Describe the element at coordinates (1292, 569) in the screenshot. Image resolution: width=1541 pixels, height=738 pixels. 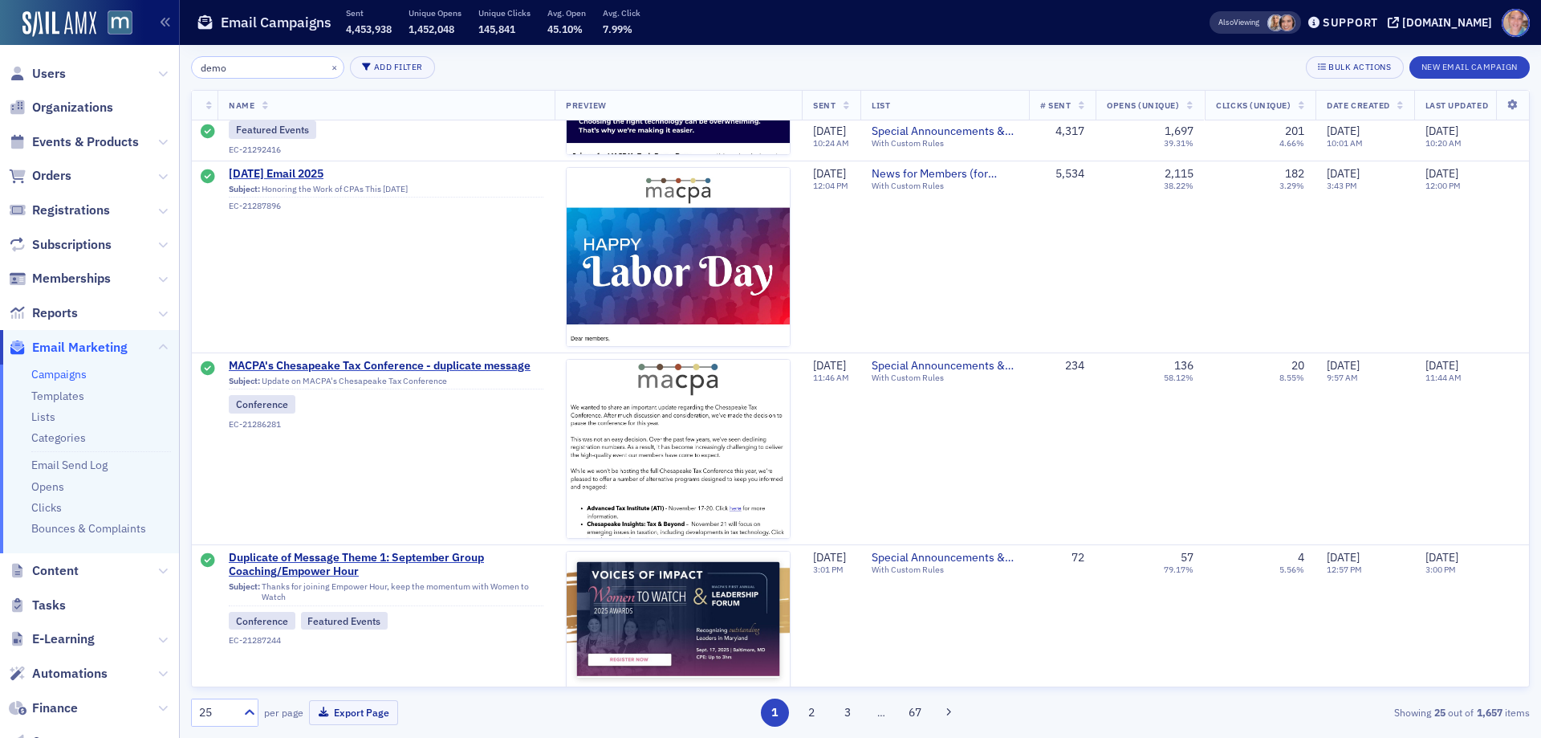
I see `div: 5.56%` at that location.